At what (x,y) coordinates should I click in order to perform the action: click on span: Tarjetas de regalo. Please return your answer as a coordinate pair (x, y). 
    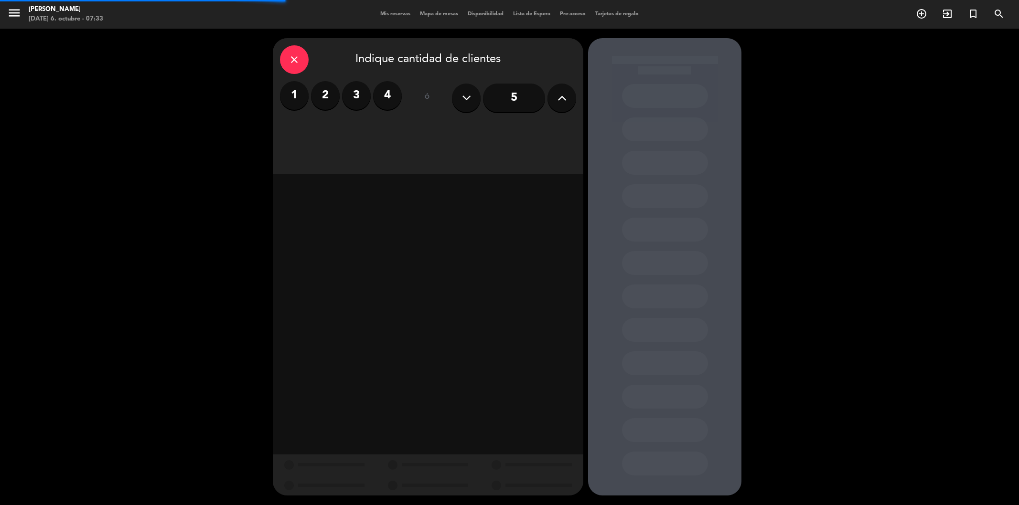
    Looking at the image, I should click on (617, 14).